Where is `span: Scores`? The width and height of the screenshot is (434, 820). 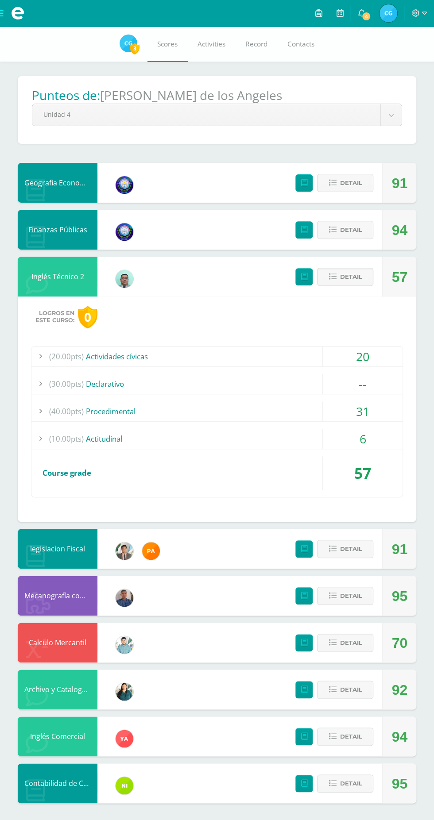
span: Scores is located at coordinates (167, 44).